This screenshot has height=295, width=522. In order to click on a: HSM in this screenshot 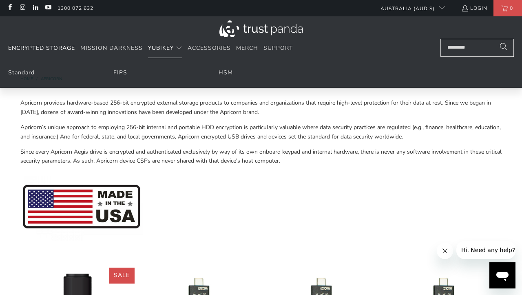, I will do `click(226, 72)`.